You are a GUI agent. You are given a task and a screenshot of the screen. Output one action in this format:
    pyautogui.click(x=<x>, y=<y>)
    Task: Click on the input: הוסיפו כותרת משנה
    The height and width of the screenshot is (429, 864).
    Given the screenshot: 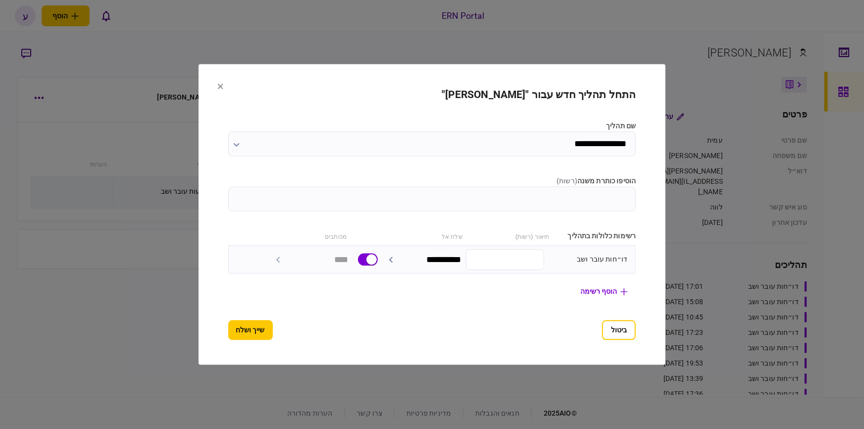 What is the action you would take?
    pyautogui.click(x=432, y=199)
    